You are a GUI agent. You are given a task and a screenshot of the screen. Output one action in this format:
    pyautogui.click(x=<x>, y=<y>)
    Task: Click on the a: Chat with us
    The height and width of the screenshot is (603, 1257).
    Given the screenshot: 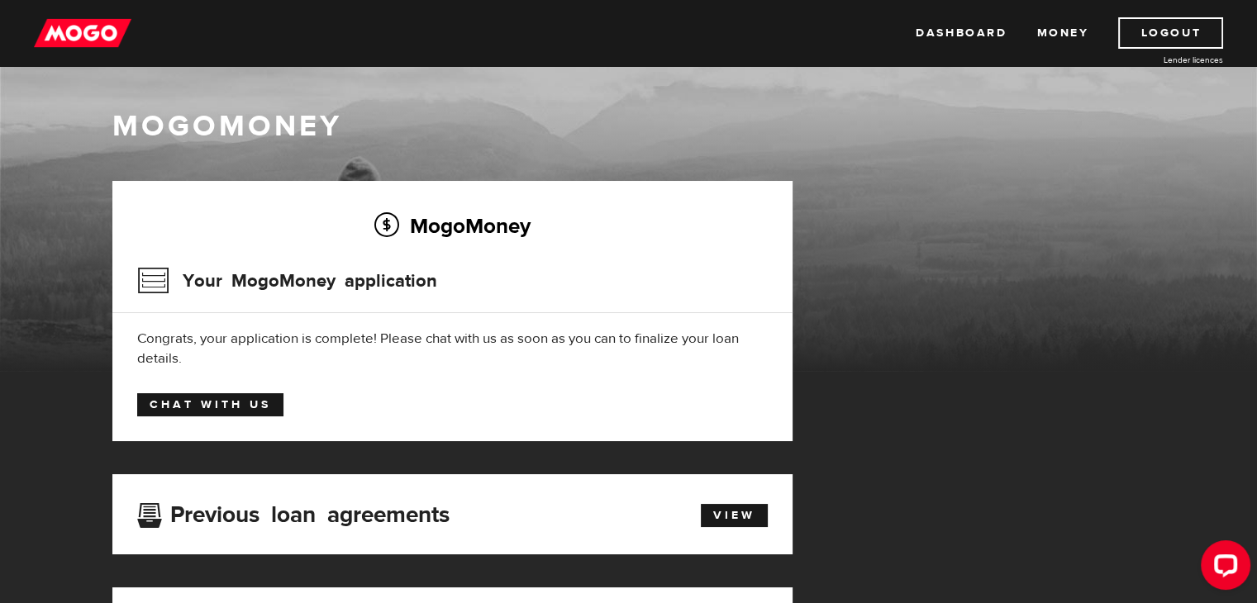 What is the action you would take?
    pyautogui.click(x=210, y=405)
    